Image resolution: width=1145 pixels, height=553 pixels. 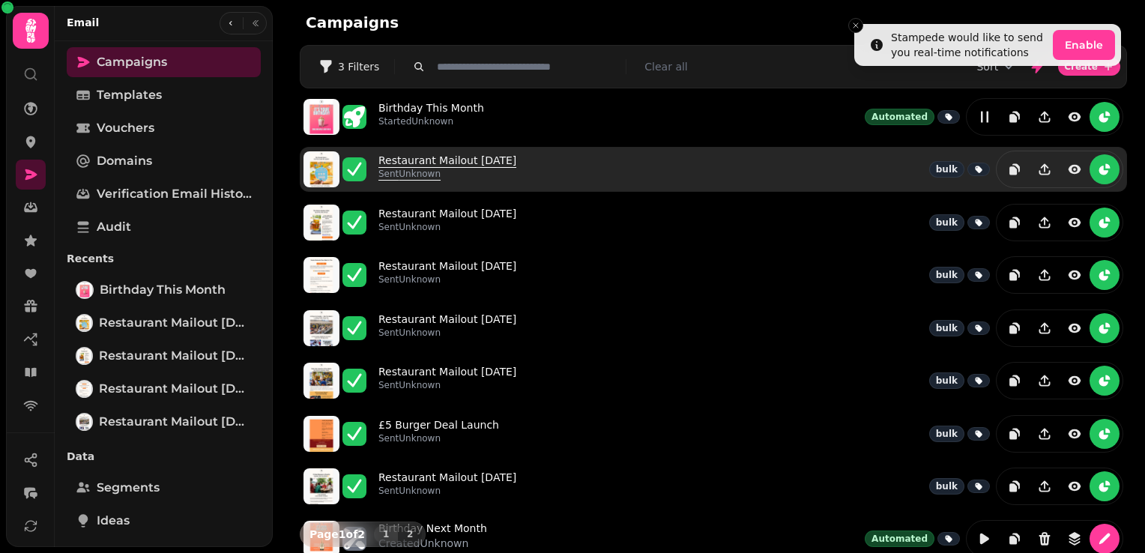 I want to click on button: Clear all, so click(x=665, y=67).